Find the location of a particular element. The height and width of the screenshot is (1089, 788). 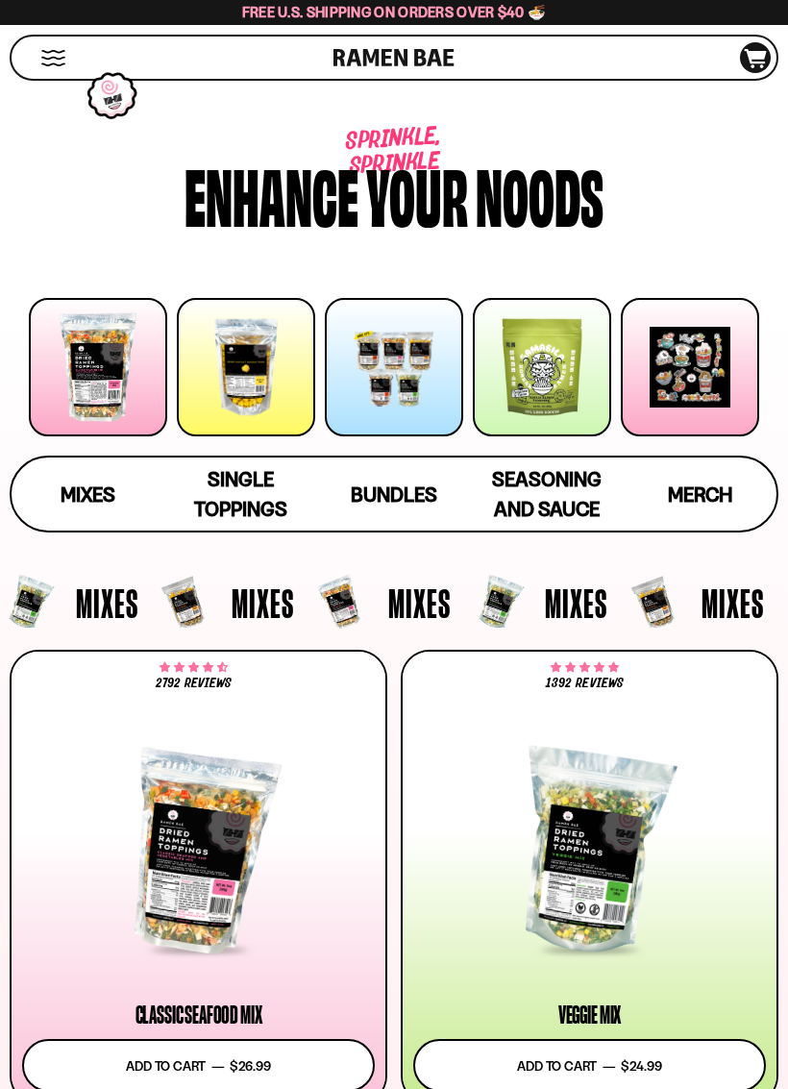

span: 1392 reviews is located at coordinates (584, 683).